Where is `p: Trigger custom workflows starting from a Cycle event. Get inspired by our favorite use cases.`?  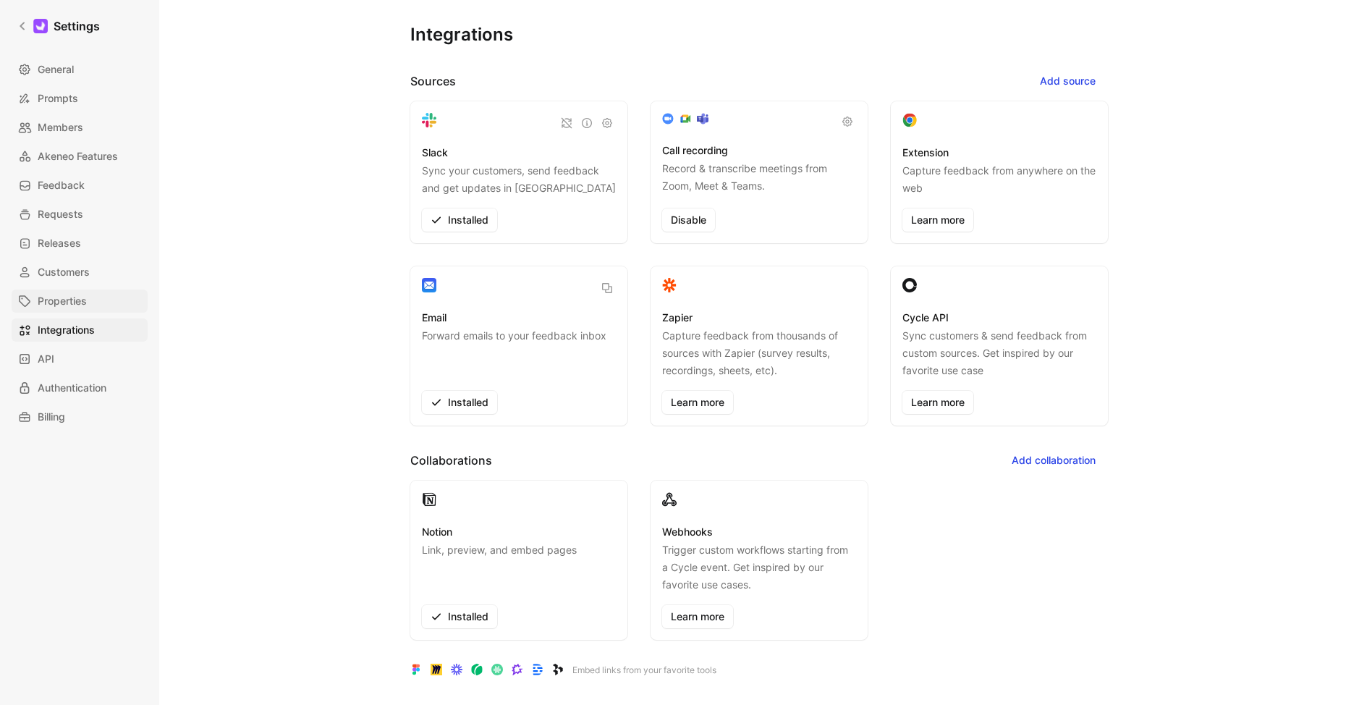 p: Trigger custom workflows starting from a Cycle event. Get inspired by our favorite use cases. is located at coordinates (759, 567).